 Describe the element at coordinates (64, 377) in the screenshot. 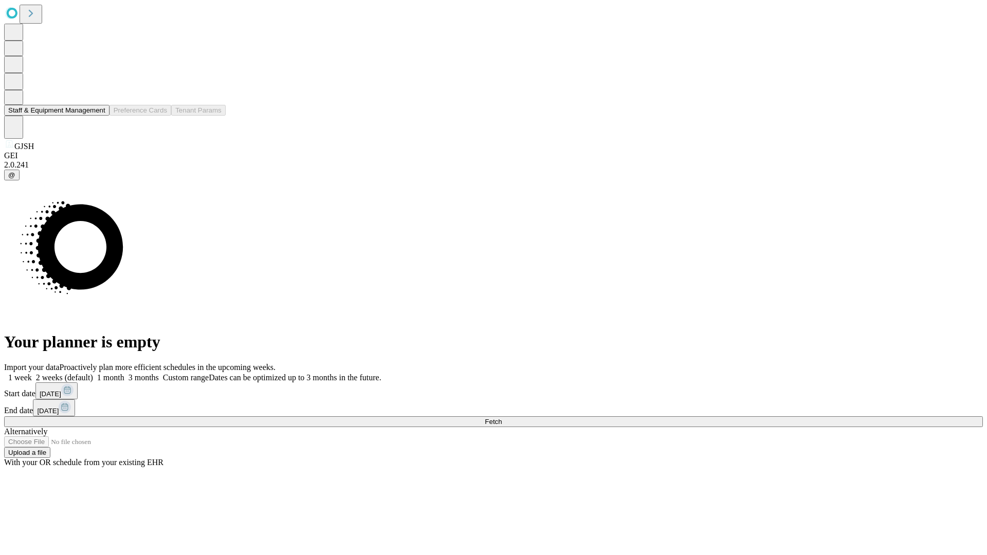

I see `span: 2 weeks (default)` at that location.